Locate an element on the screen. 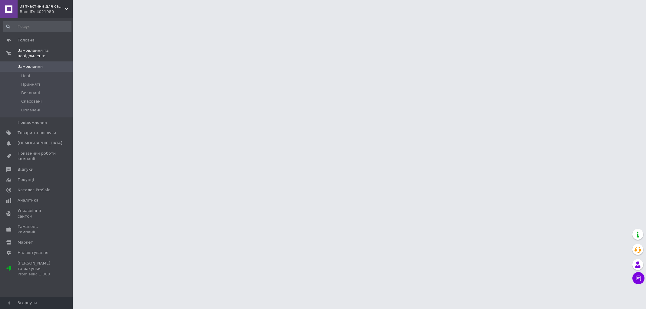  span: Аналітика is located at coordinates (28, 200).